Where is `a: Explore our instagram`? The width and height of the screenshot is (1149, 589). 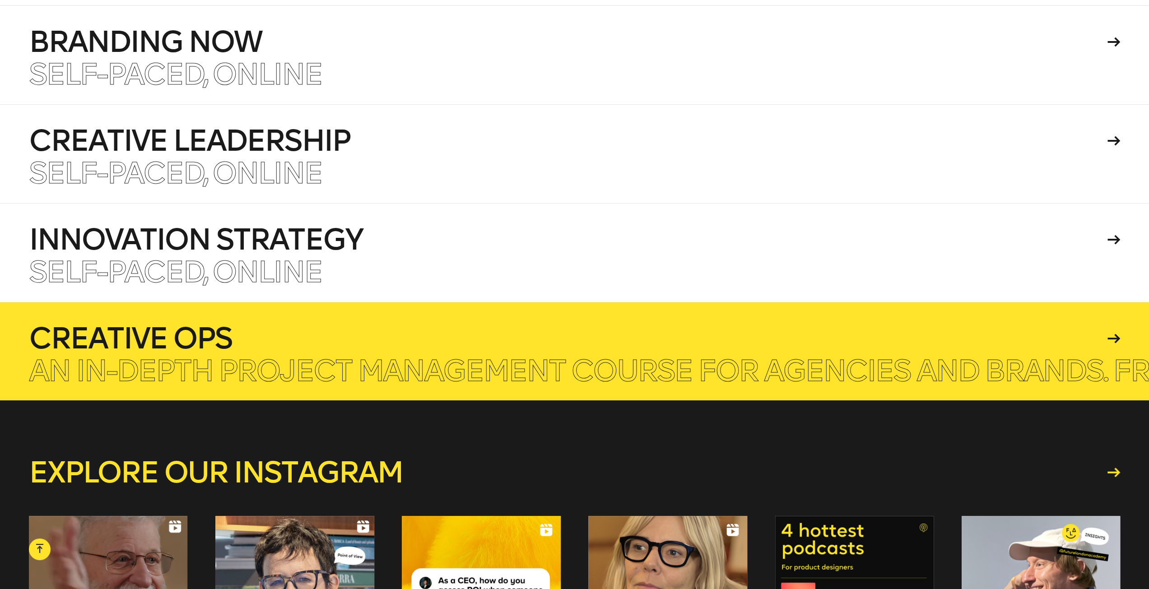
a: Explore our instagram is located at coordinates (575, 473).